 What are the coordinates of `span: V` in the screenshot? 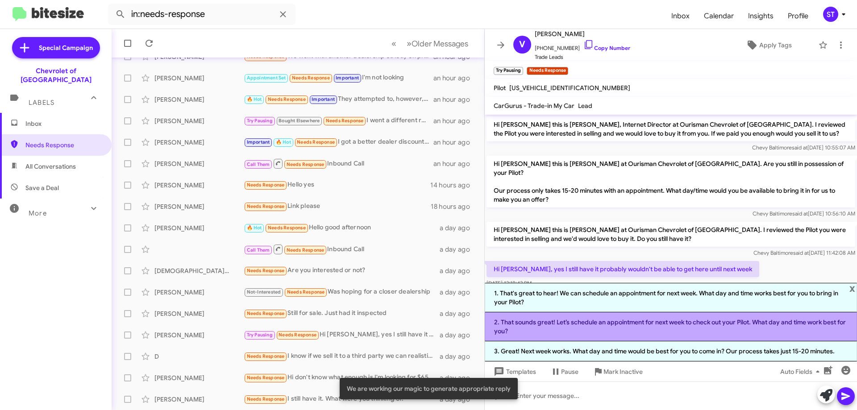 It's located at (522, 45).